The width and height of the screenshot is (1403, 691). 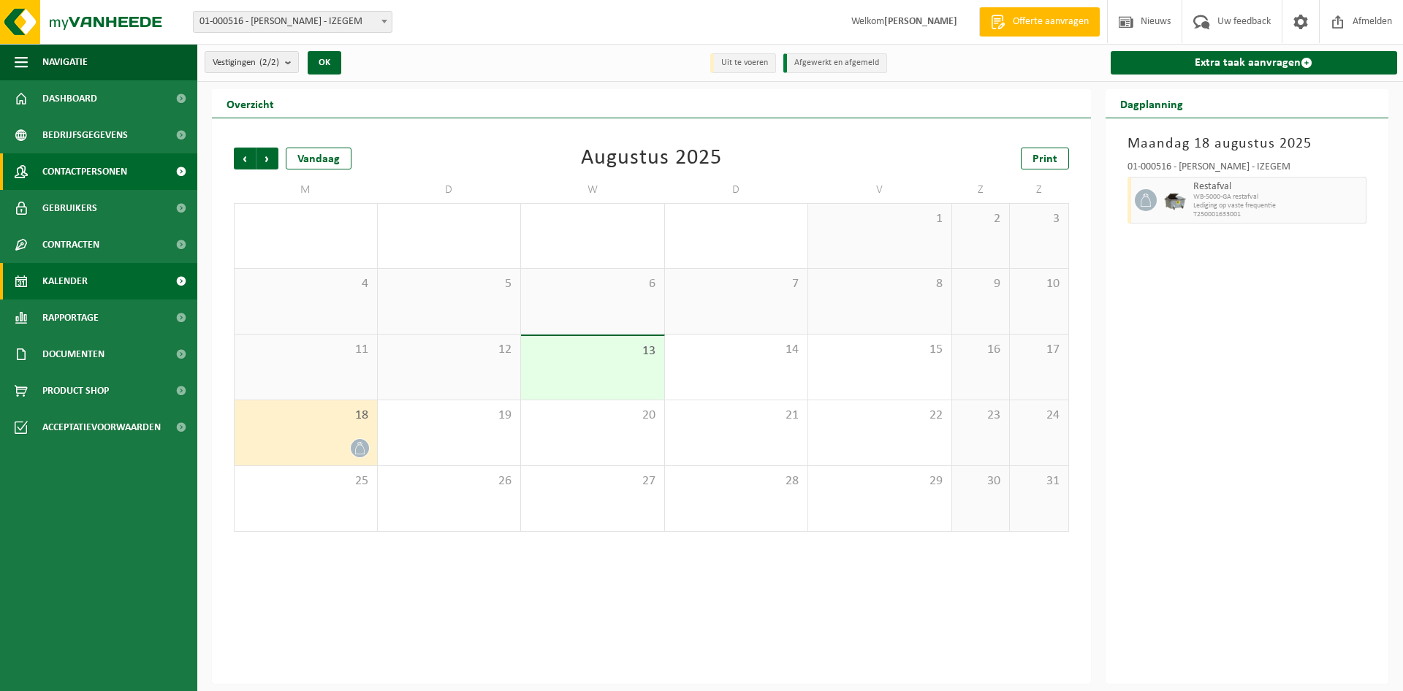 I want to click on span: 15, so click(x=880, y=350).